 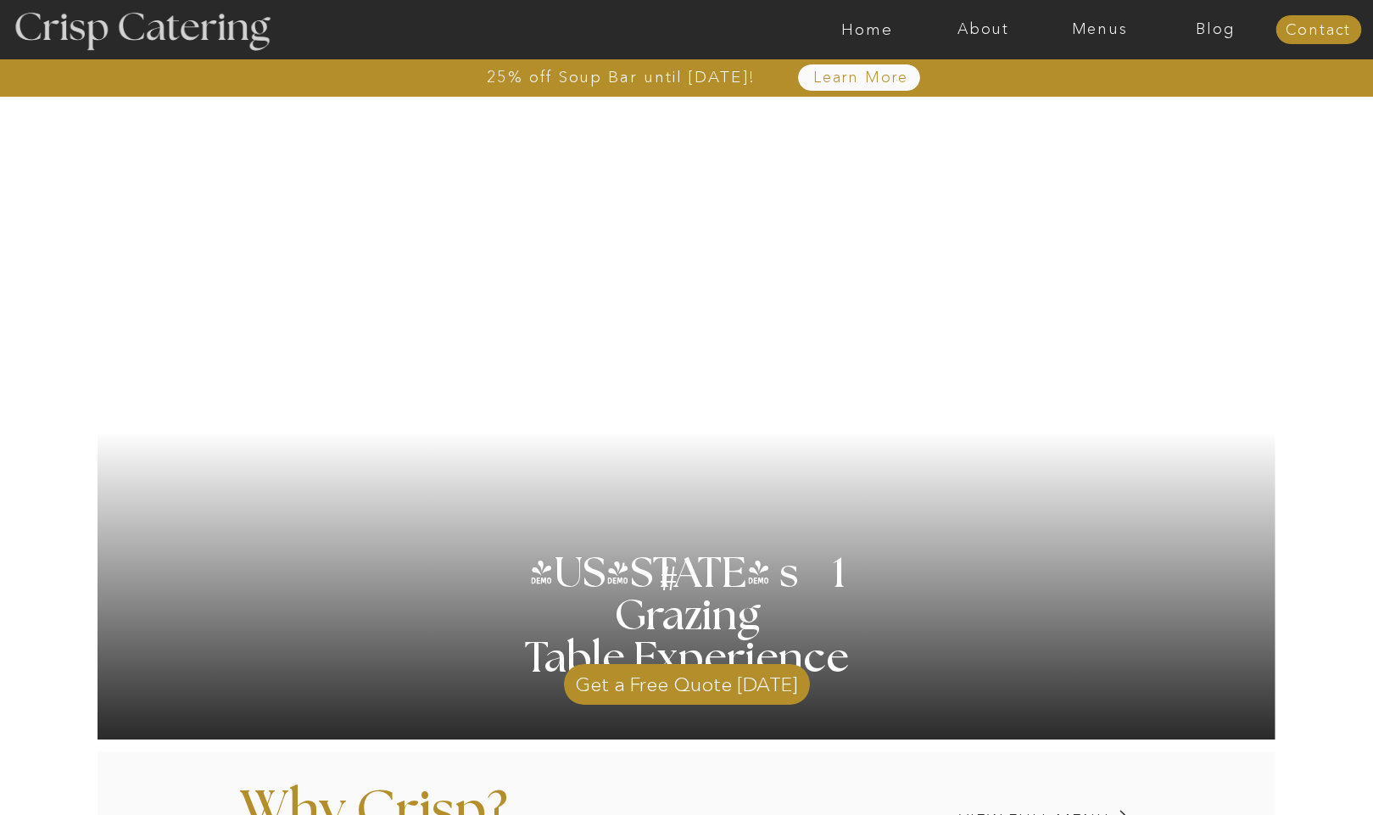 What do you see at coordinates (1317, 31) in the screenshot?
I see `nav: Contact` at bounding box center [1317, 31].